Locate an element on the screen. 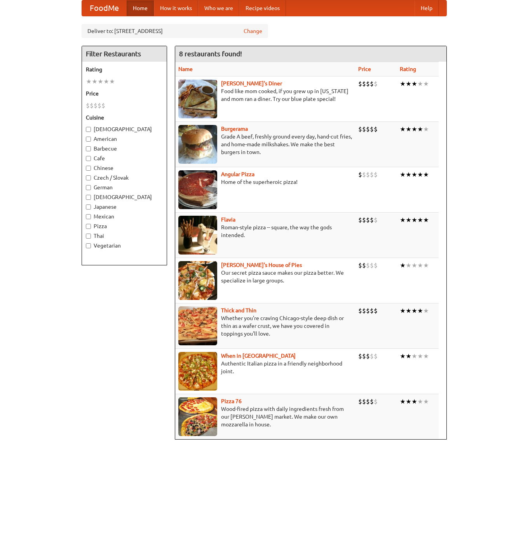  a: Thick and Thin is located at coordinates (238, 311).